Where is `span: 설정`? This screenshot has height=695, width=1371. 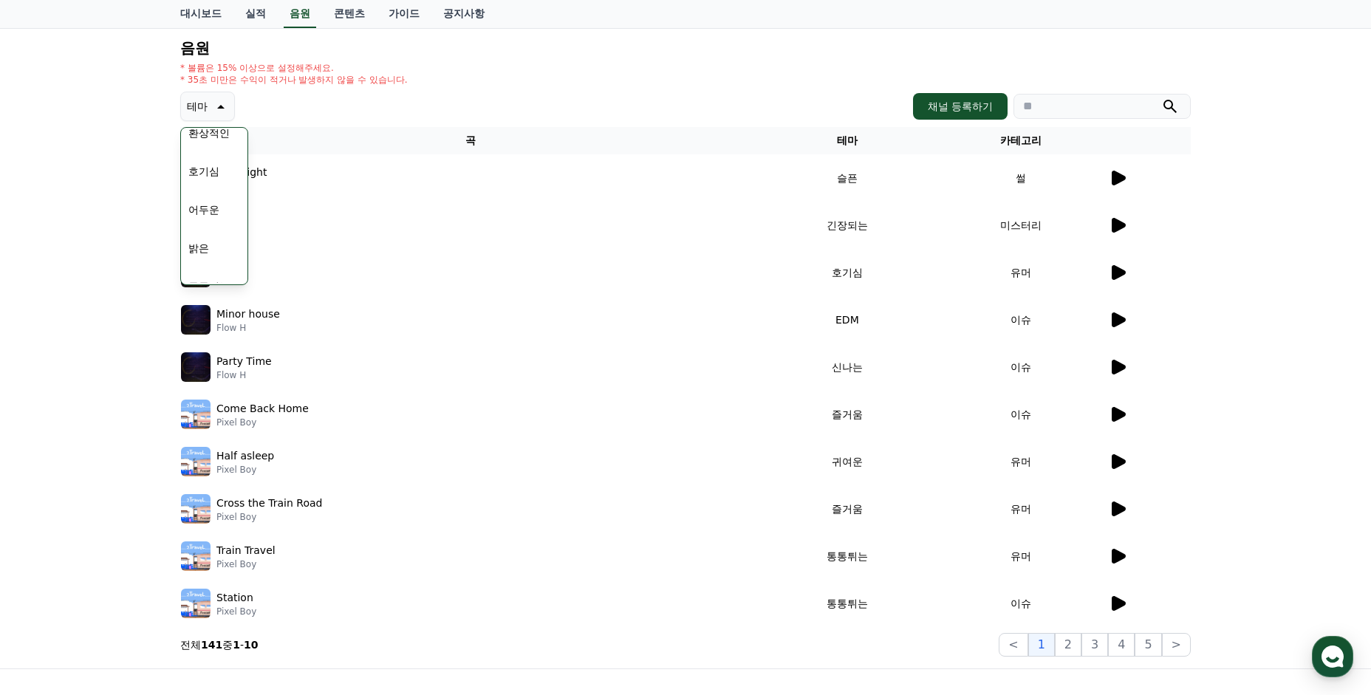
span: 설정 is located at coordinates (237, 497).